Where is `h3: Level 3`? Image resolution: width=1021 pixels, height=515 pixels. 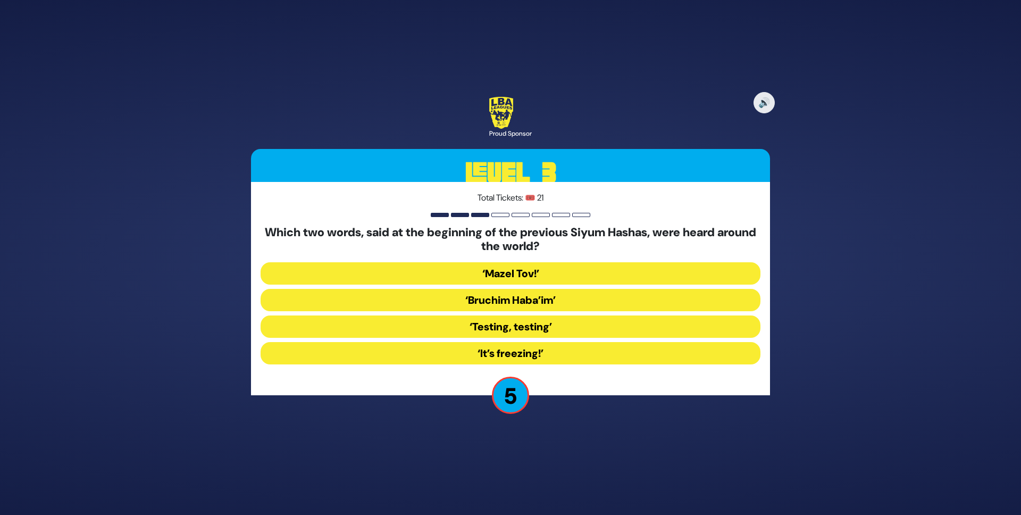
h3: Level 3 is located at coordinates (510, 173).